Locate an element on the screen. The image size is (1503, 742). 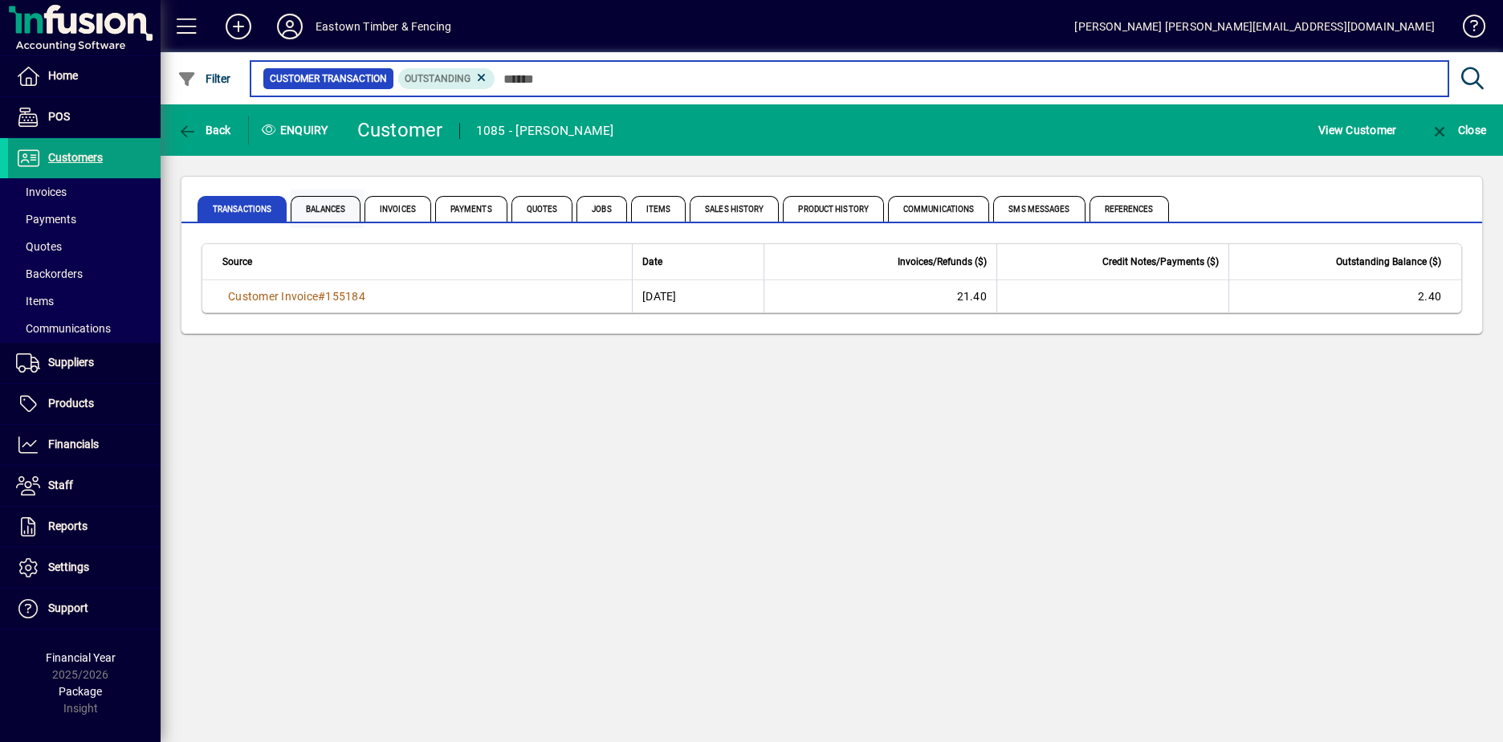
a: Backorders is located at coordinates (84, 274).